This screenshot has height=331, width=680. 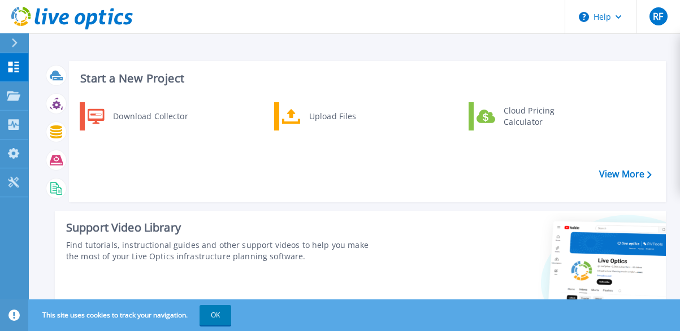 What do you see at coordinates (332, 116) in the screenshot?
I see `a: Upload Files` at bounding box center [332, 116].